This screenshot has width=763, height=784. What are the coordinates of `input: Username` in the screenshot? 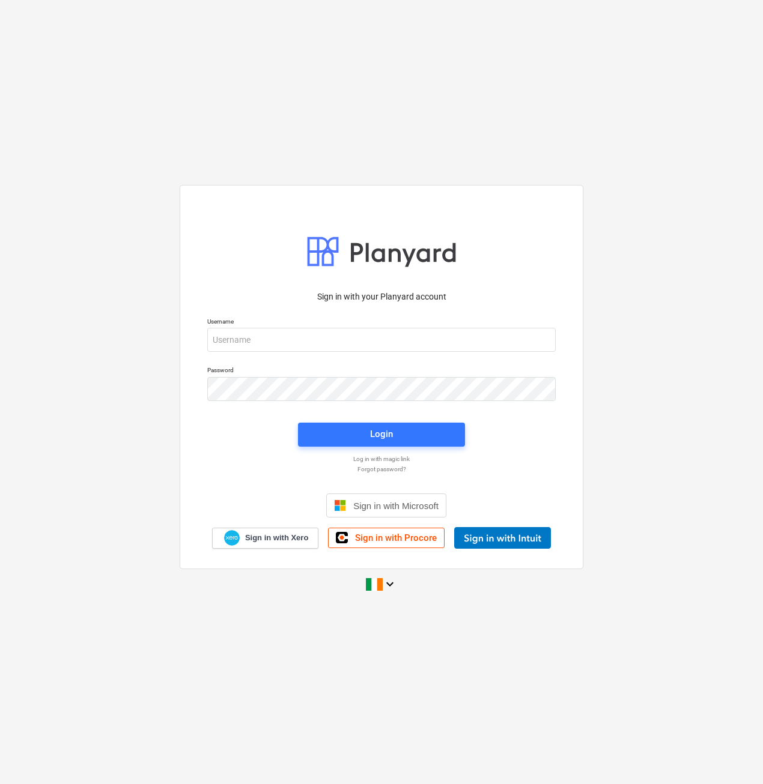 It's located at (381, 340).